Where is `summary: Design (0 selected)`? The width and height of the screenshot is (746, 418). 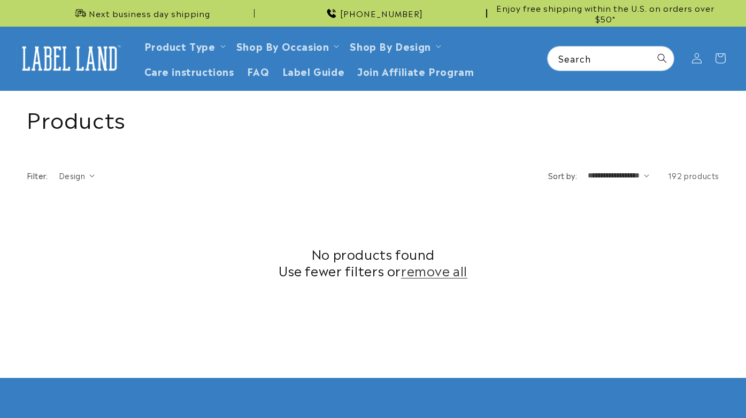 summary: Design (0 selected) is located at coordinates (76, 175).